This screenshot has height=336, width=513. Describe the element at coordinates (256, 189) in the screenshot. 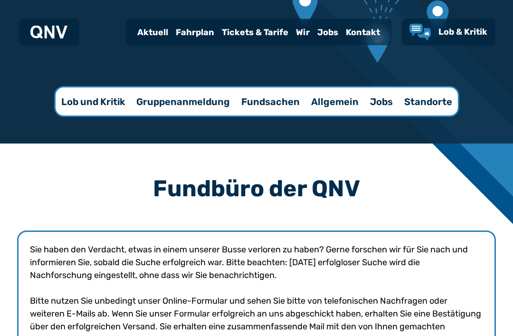

I see `h3: Fundbüro der QNV` at that location.